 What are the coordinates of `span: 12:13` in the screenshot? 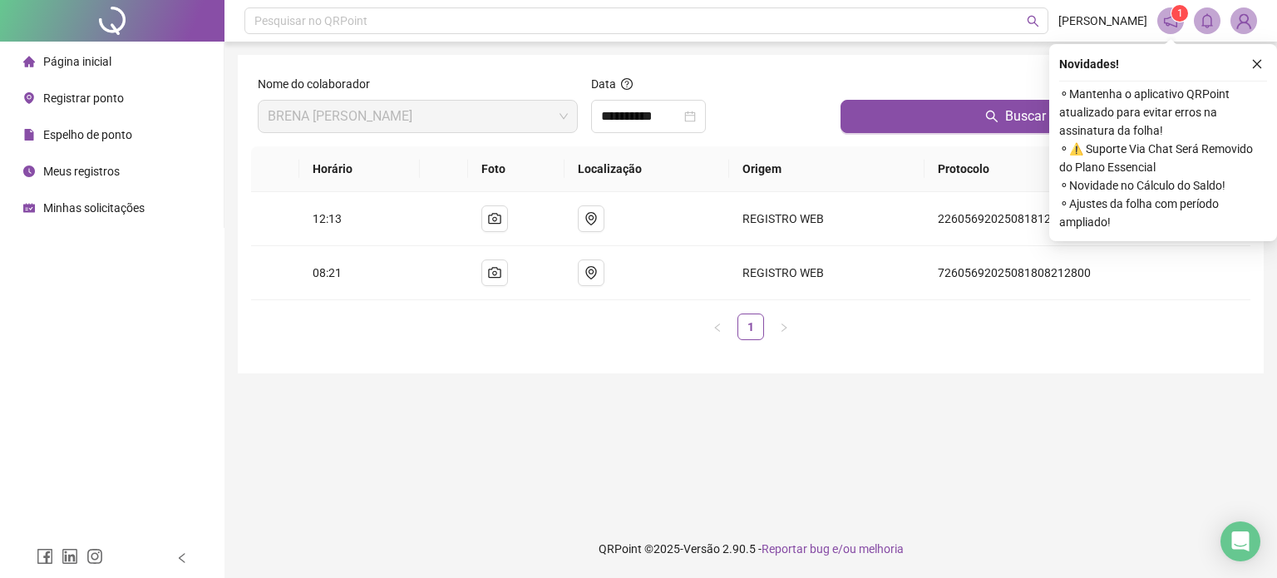 It's located at (327, 219).